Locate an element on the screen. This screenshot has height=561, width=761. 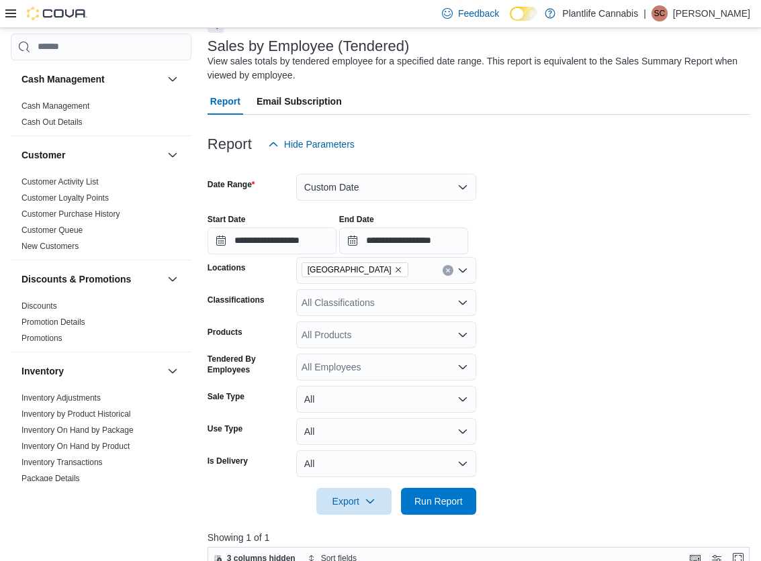
a: Inventory Adjustments is located at coordinates (61, 398).